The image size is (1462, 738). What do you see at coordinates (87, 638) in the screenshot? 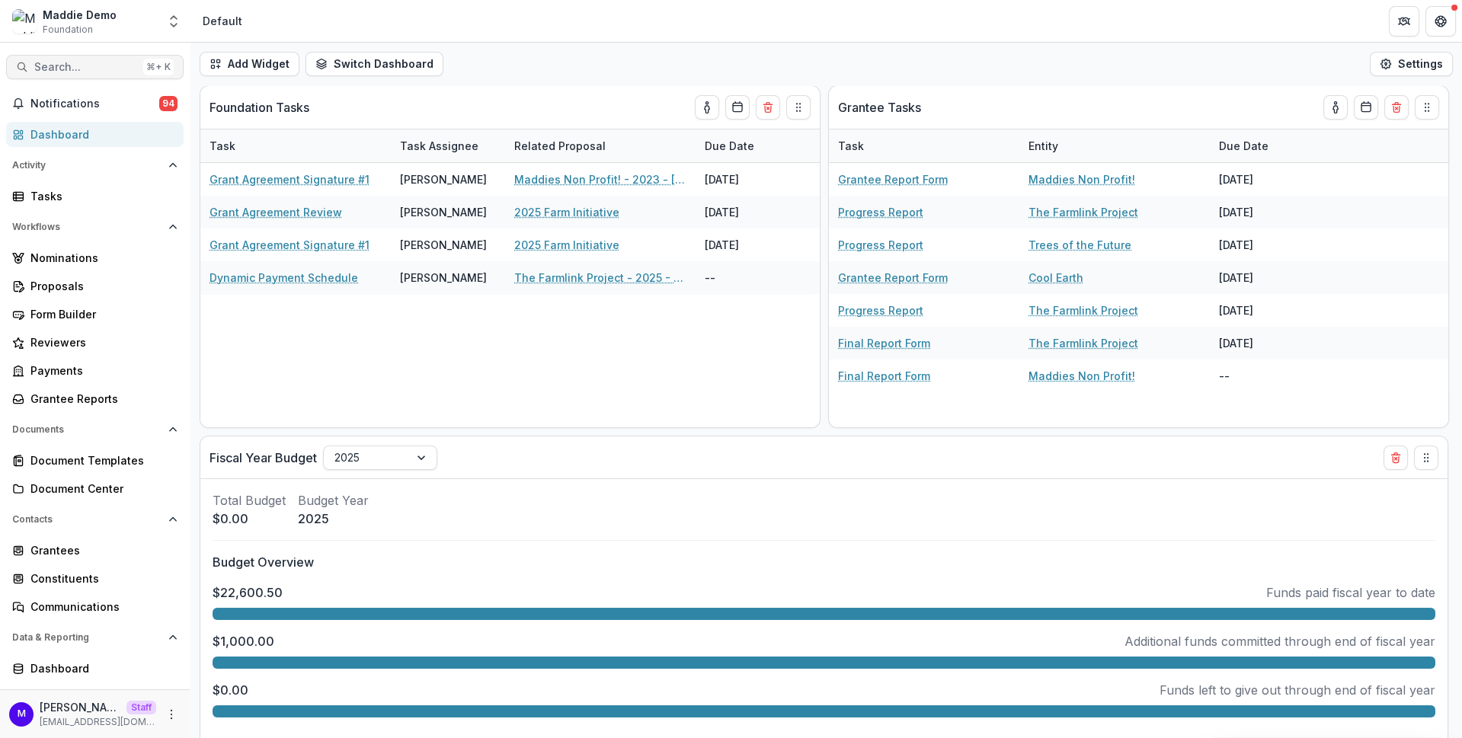
I see `span: Data & Reporting` at bounding box center [87, 638].